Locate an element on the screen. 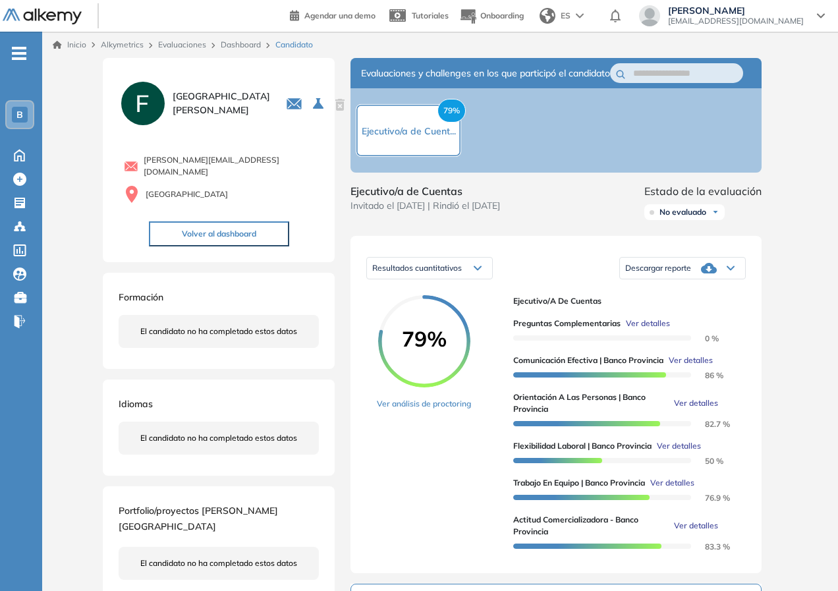 The width and height of the screenshot is (838, 591). a: Agendar una demo is located at coordinates (333, 14).